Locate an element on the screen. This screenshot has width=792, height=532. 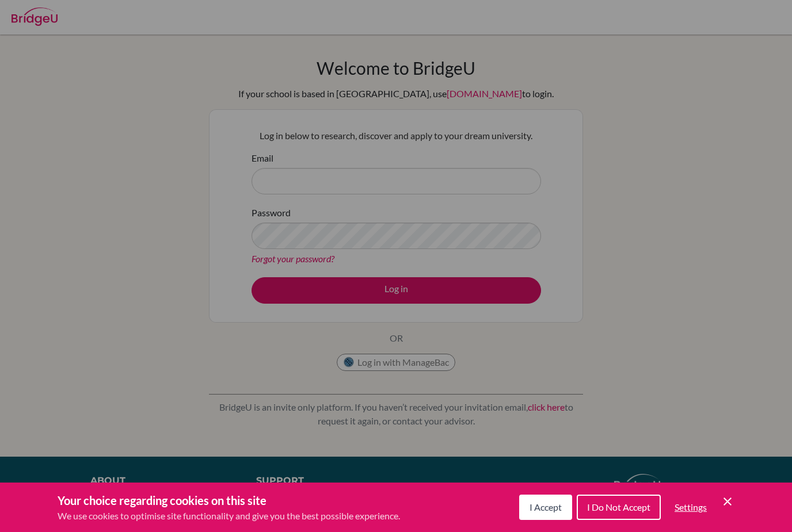
span: I Do Not Accept is located at coordinates (619, 507).